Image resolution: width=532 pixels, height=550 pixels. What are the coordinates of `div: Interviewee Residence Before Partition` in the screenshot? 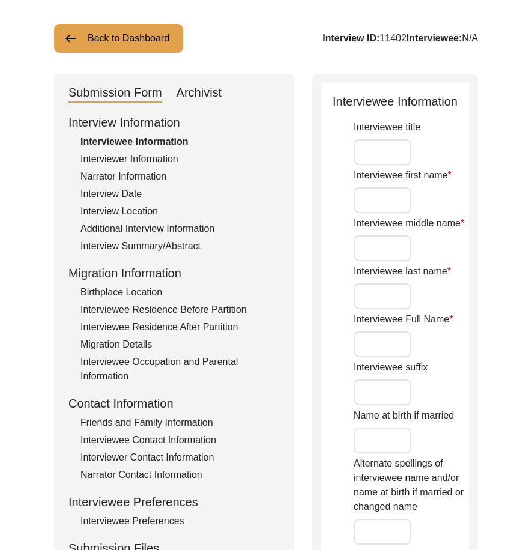 It's located at (180, 310).